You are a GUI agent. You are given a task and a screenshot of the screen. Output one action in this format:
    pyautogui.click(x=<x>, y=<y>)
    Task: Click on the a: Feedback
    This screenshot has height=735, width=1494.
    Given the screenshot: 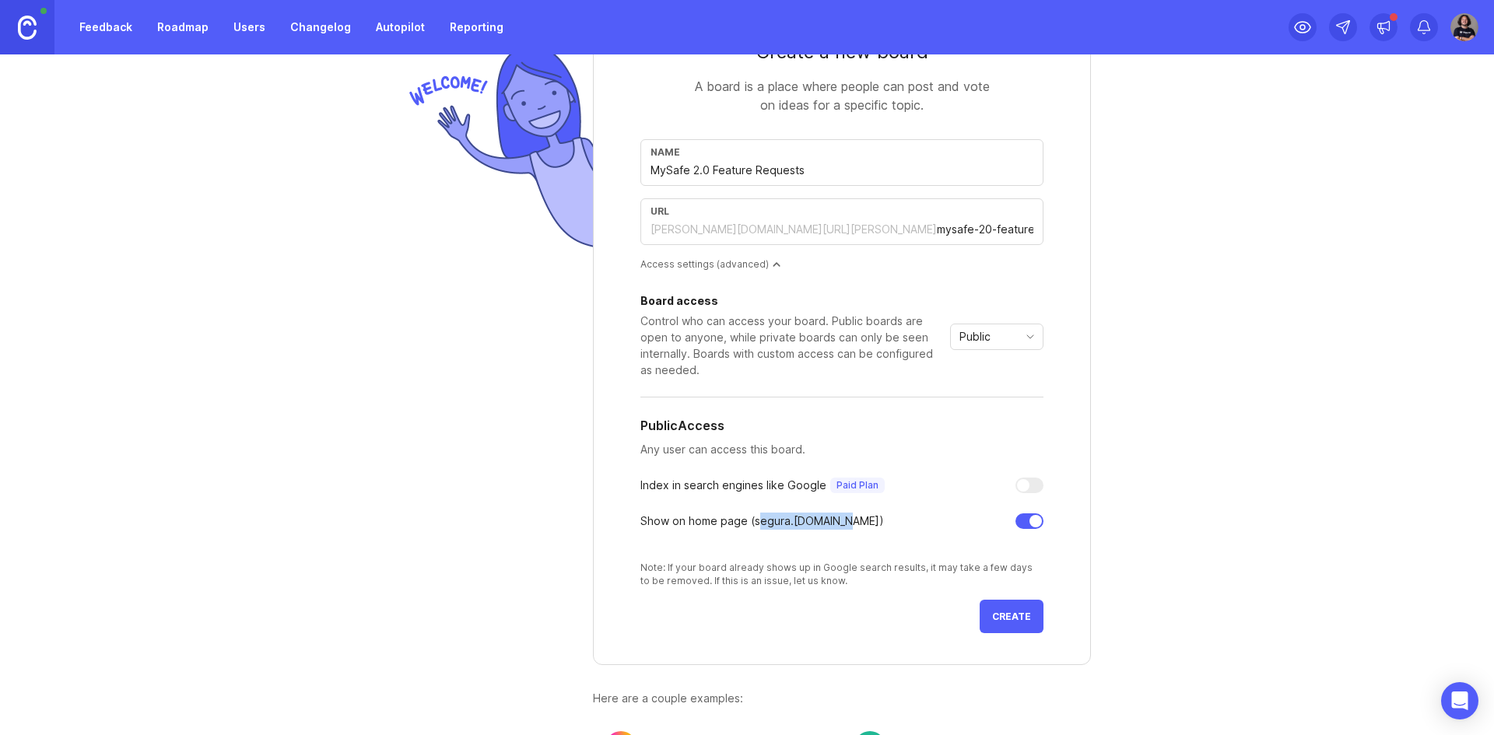 What is the action you would take?
    pyautogui.click(x=106, y=27)
    